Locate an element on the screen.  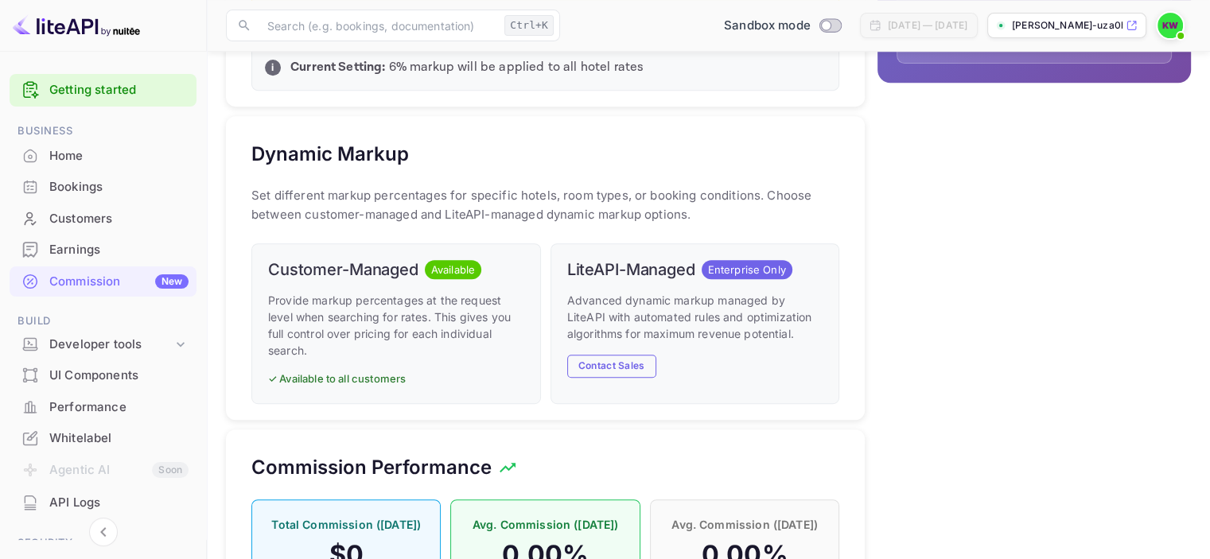
span: Sandbox mode is located at coordinates (767, 25).